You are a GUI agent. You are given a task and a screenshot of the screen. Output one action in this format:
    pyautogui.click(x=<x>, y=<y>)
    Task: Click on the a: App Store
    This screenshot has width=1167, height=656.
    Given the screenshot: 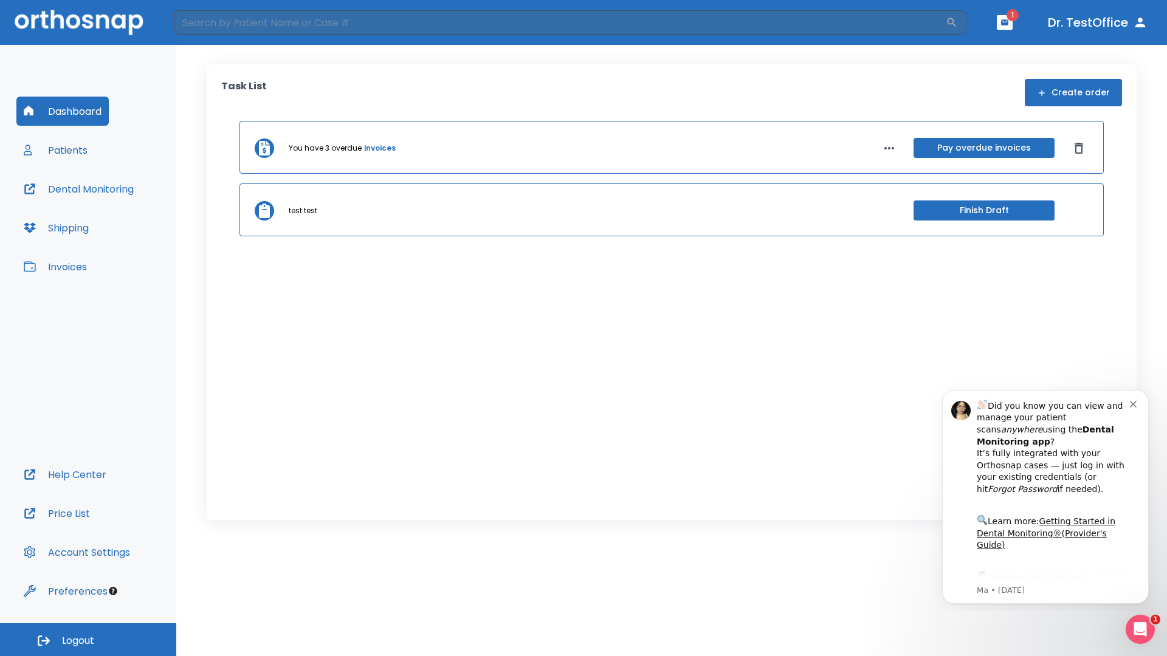 What is the action you would take?
    pyautogui.click(x=107, y=205)
    